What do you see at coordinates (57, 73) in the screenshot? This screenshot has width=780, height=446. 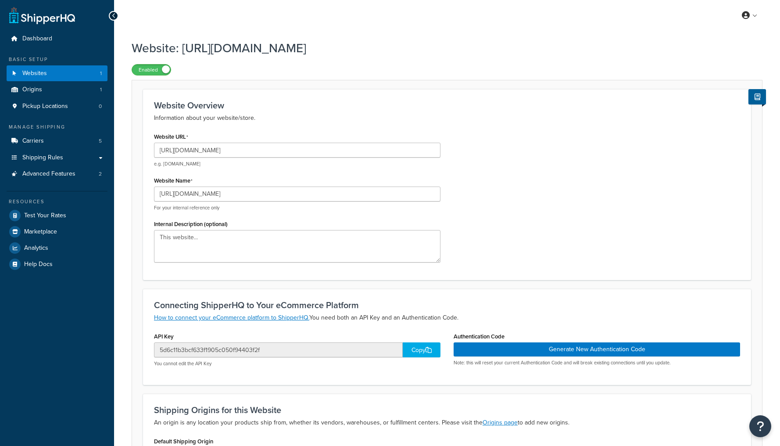 I see `li: Websites` at bounding box center [57, 73].